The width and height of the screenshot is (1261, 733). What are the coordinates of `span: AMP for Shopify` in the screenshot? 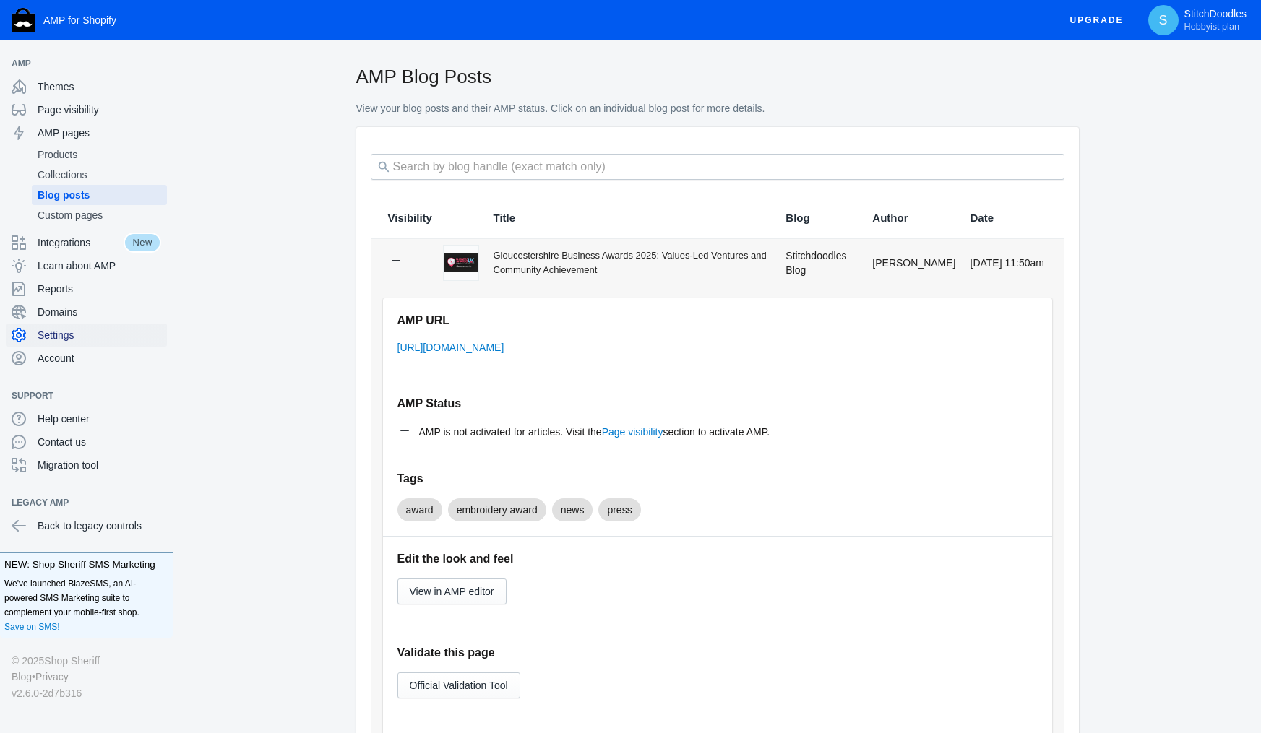 It's located at (79, 20).